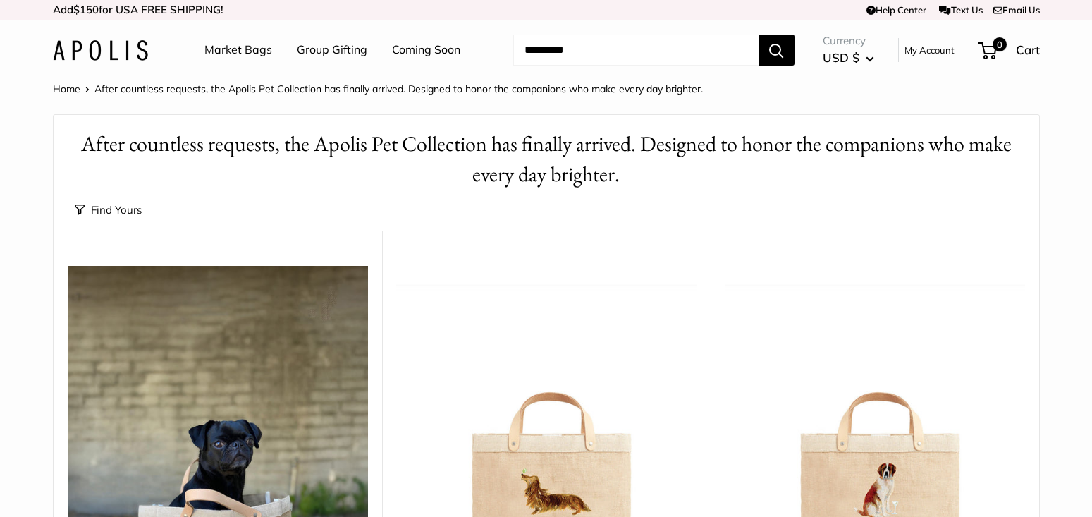 This screenshot has width=1092, height=517. I want to click on span: 0, so click(999, 44).